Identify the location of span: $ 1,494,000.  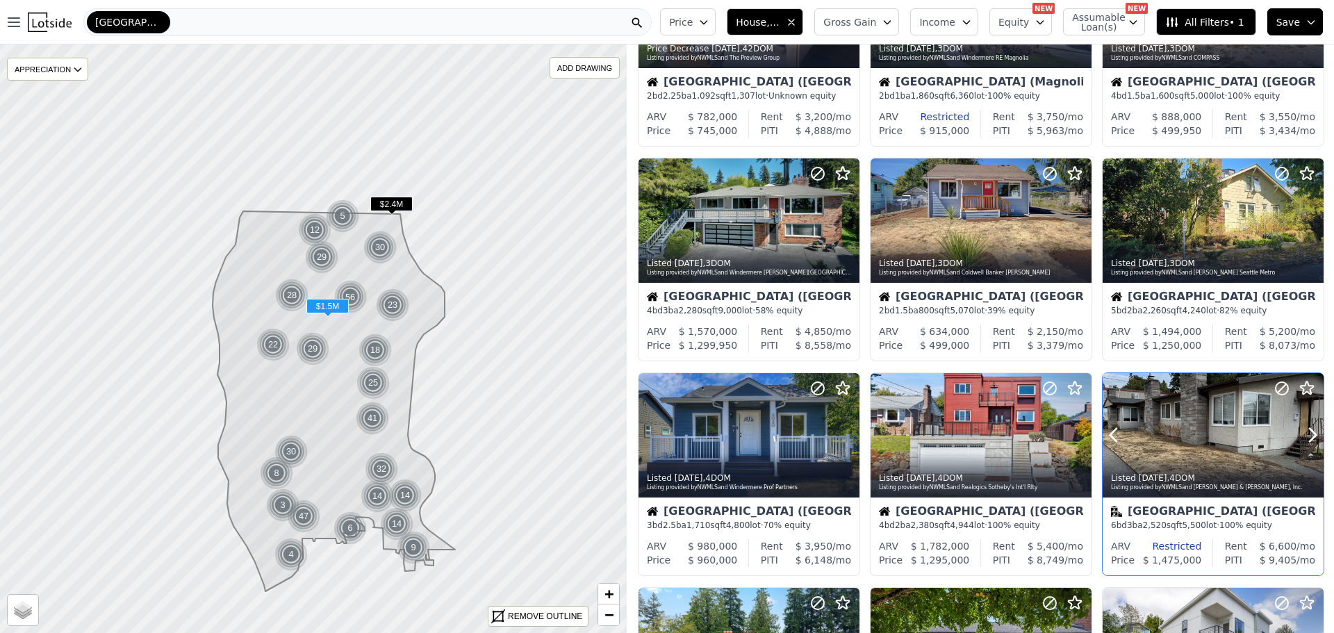
(1172, 331).